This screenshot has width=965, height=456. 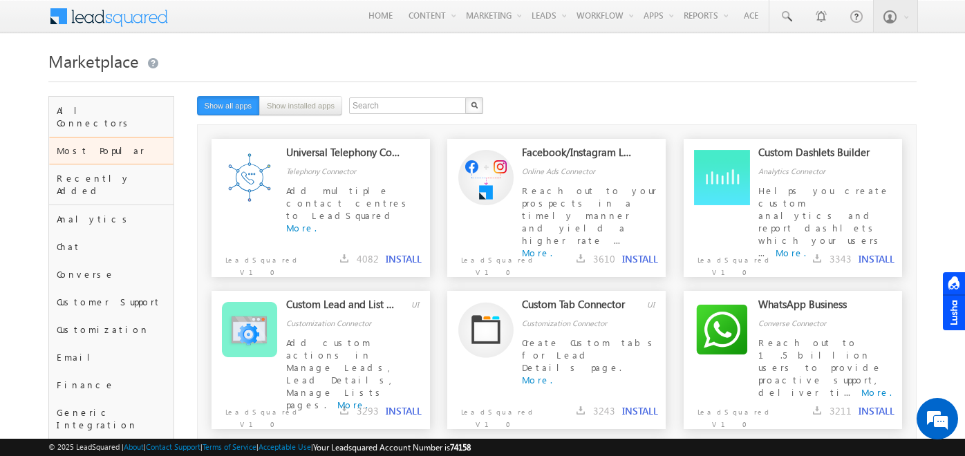 I want to click on div: Generic Integration, so click(x=111, y=419).